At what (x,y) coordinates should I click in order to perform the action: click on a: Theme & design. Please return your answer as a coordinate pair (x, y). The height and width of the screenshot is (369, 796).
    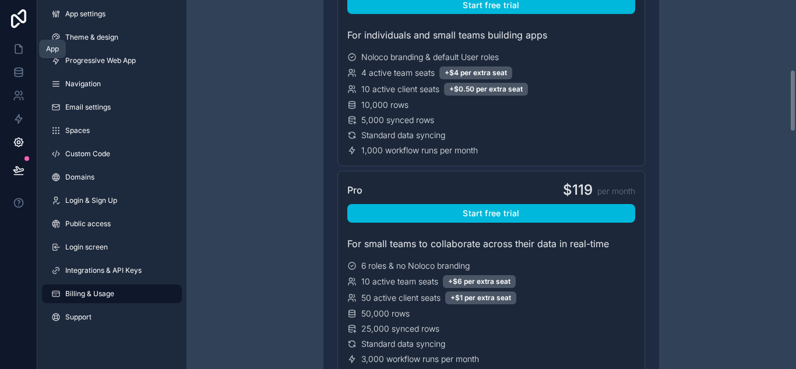
    Looking at the image, I should click on (112, 37).